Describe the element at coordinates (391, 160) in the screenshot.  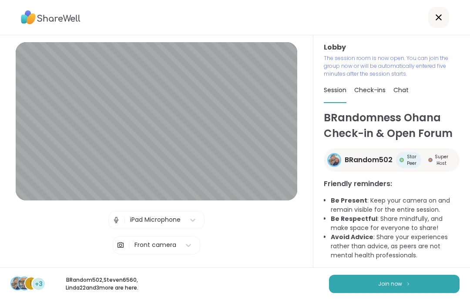
I see `a: BRandom502BRandom502Star PeerStar PeerSuper HostSuper Host` at that location.